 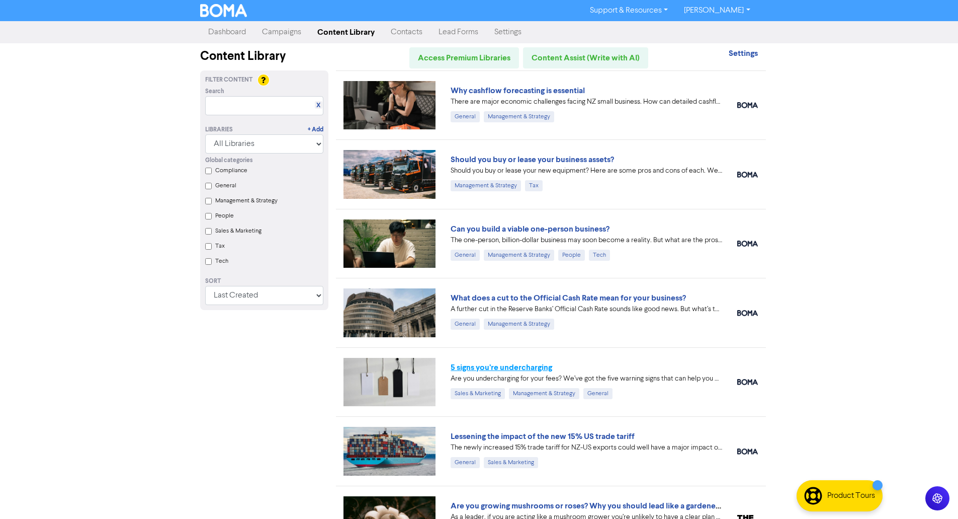 What do you see at coordinates (227, 32) in the screenshot?
I see `a: Dashboard` at bounding box center [227, 32].